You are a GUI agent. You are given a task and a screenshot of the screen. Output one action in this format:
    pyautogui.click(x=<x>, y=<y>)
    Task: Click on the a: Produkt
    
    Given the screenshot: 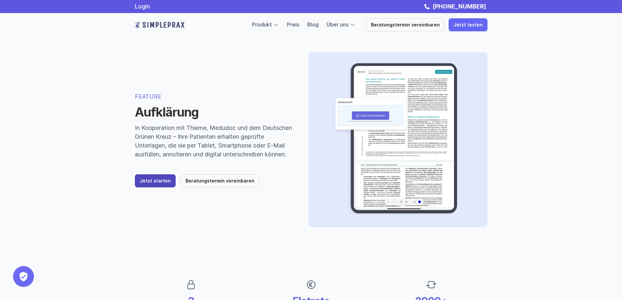 What is the action you would take?
    pyautogui.click(x=262, y=24)
    